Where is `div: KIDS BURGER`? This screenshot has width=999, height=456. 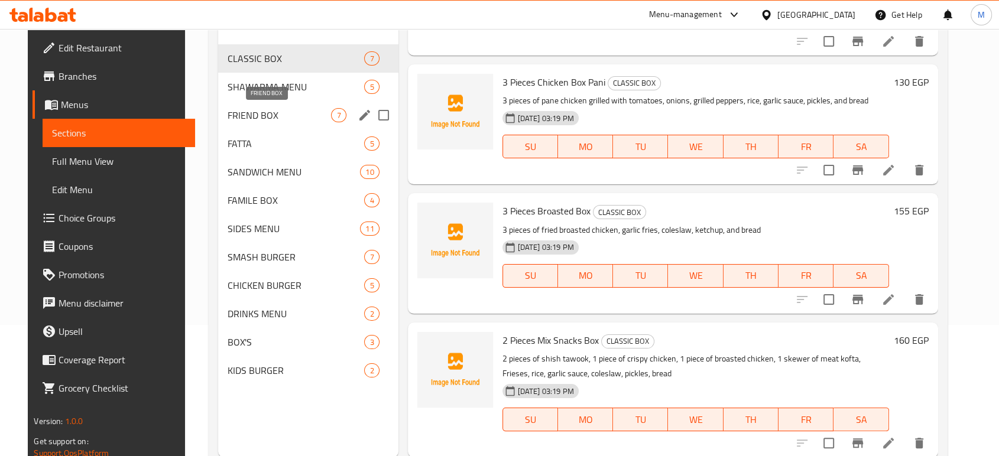 div: KIDS BURGER is located at coordinates (296, 371).